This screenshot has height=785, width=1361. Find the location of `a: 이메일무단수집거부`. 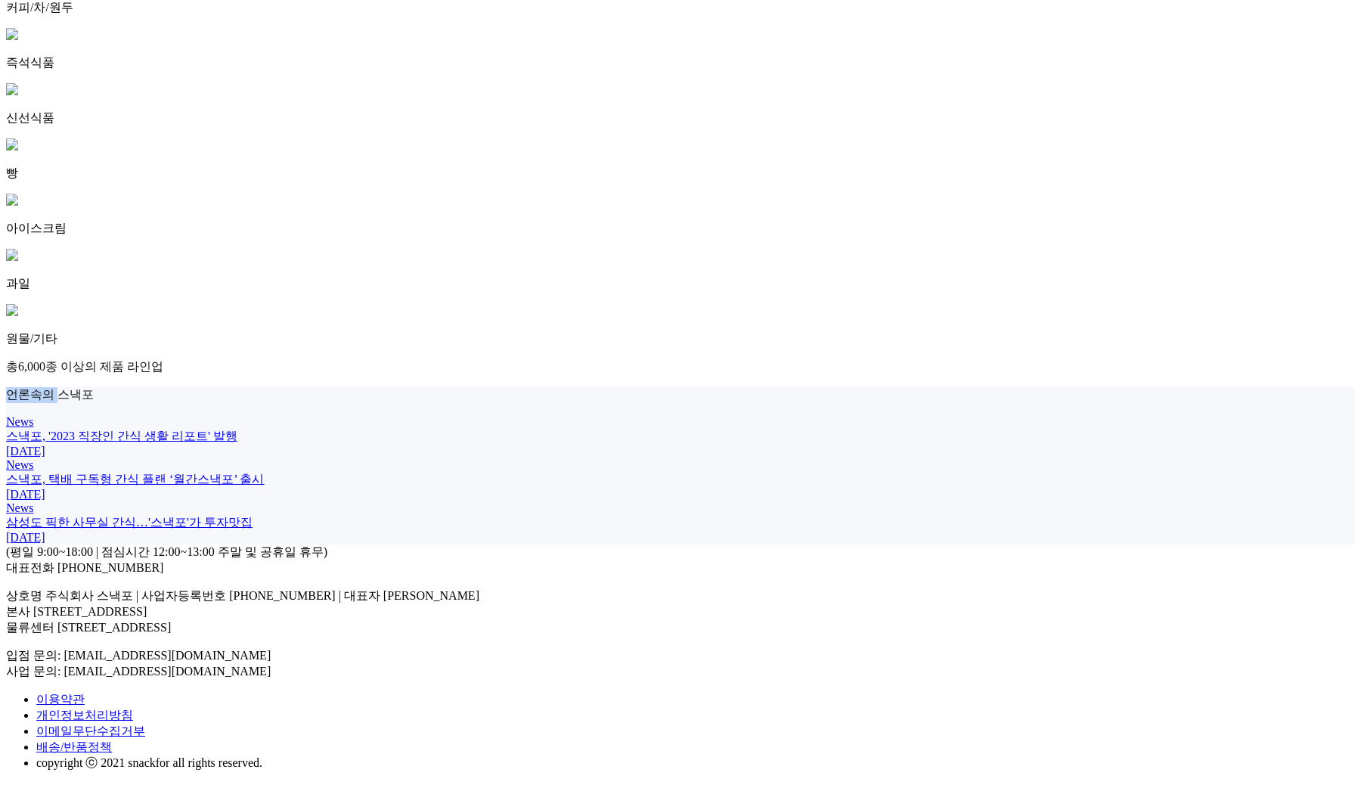

a: 이메일무단수집거부 is located at coordinates (91, 731).